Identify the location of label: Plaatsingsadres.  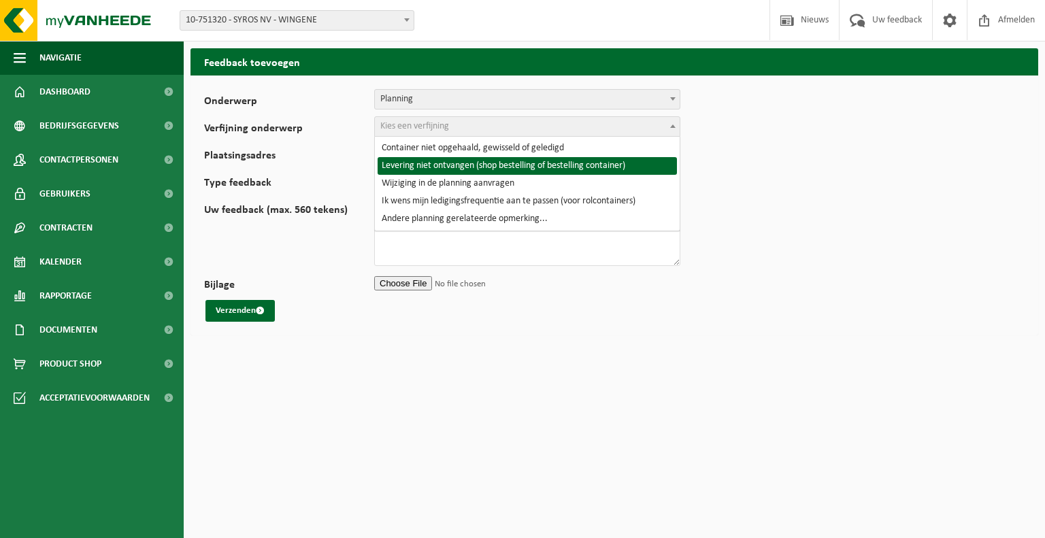
(289, 157).